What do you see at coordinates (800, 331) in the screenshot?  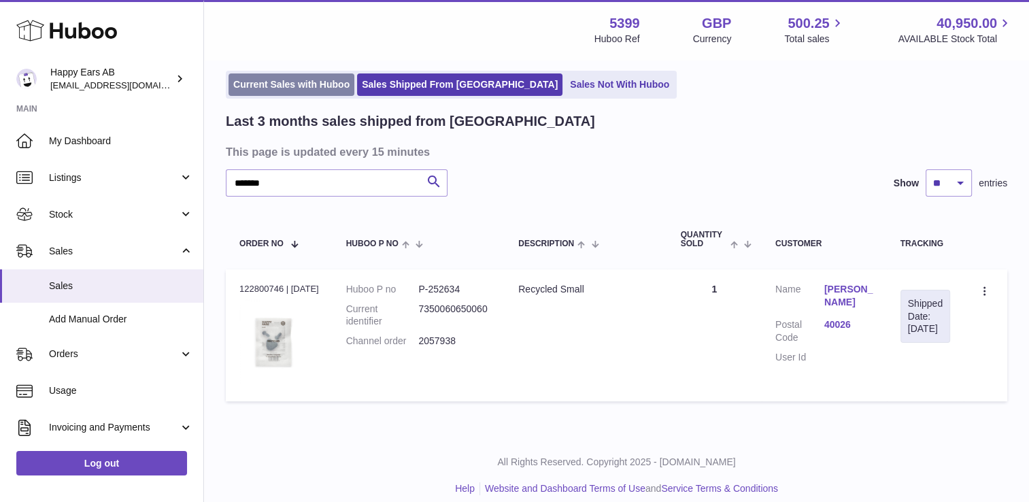 I see `dt: Postal Code` at bounding box center [800, 331].